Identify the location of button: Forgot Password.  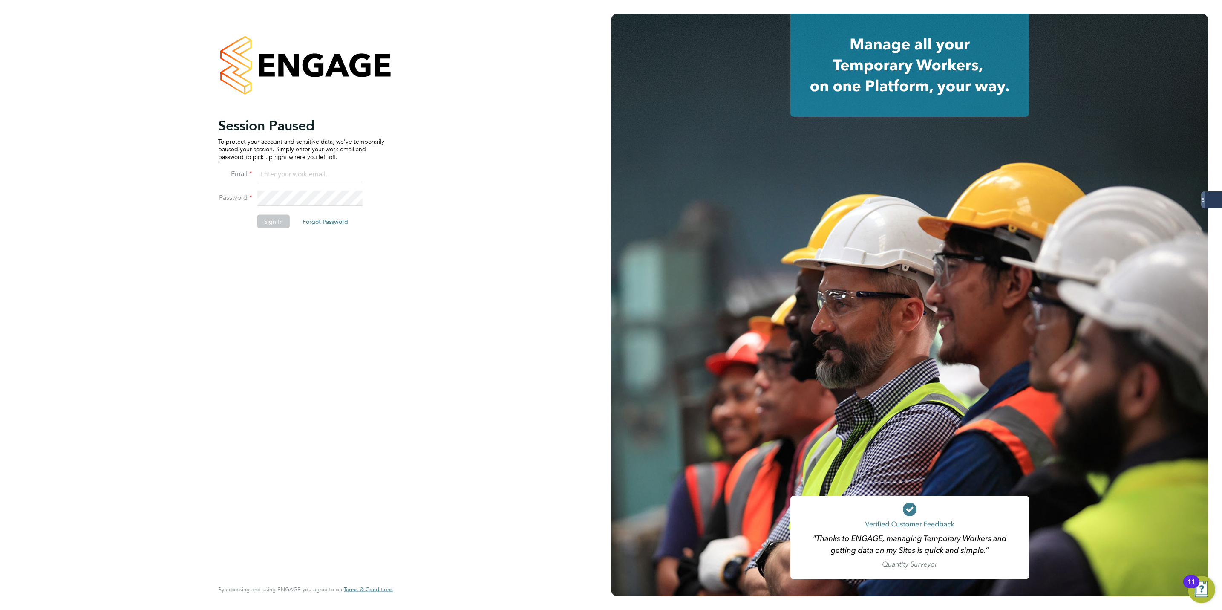
(325, 221).